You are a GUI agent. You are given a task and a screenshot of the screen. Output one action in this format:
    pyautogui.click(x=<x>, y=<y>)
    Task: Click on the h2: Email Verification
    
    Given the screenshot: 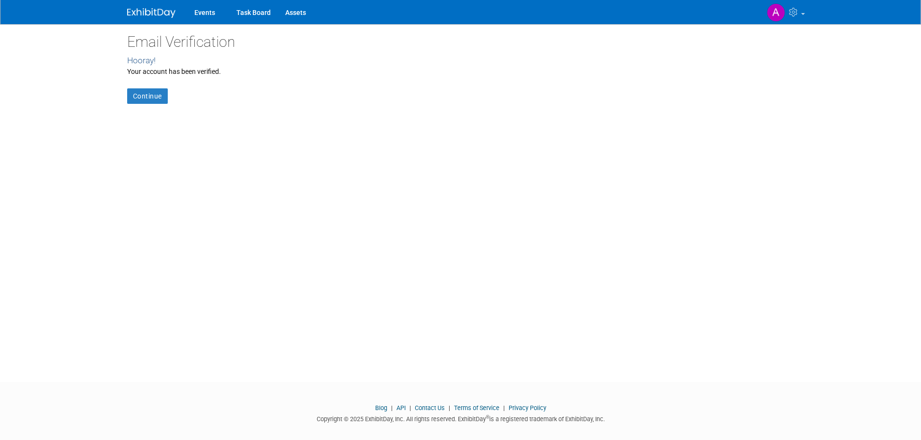 What is the action you would take?
    pyautogui.click(x=461, y=42)
    